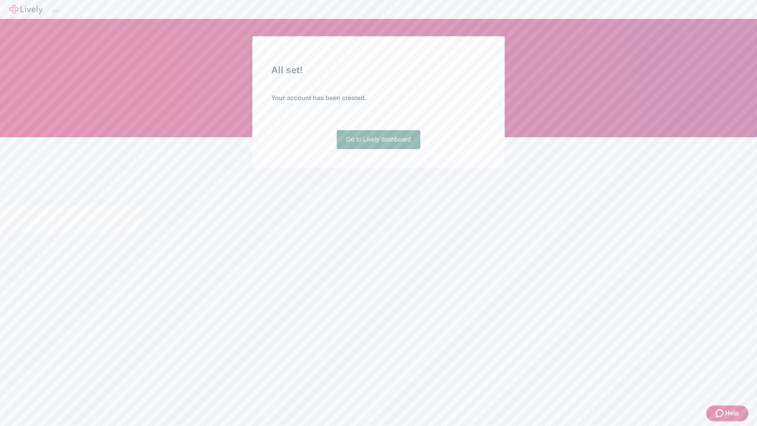 The width and height of the screenshot is (757, 426). I want to click on span: Help, so click(732, 413).